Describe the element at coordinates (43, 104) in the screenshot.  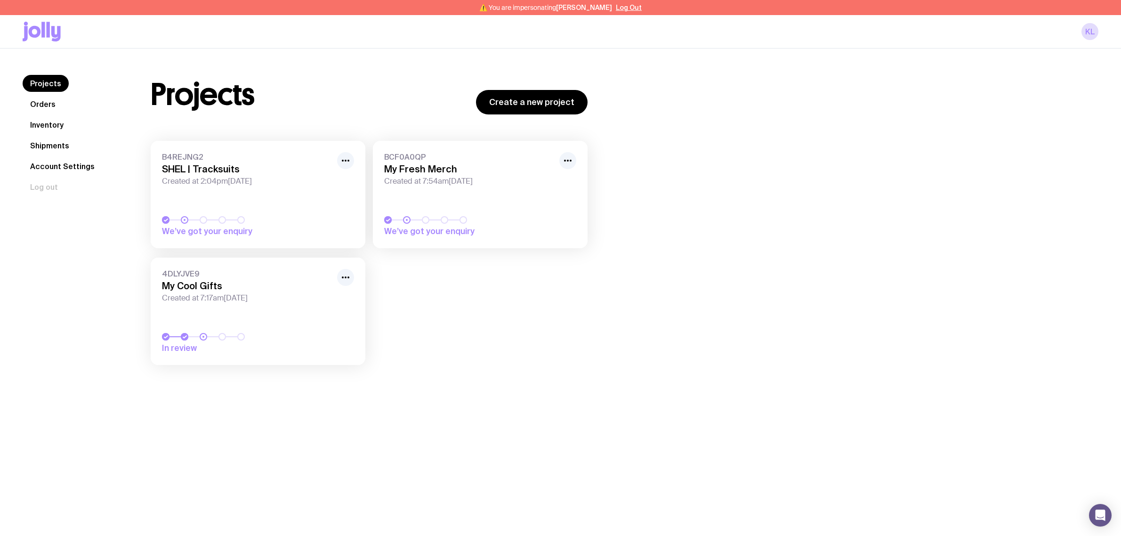
I see `a: Orders` at that location.